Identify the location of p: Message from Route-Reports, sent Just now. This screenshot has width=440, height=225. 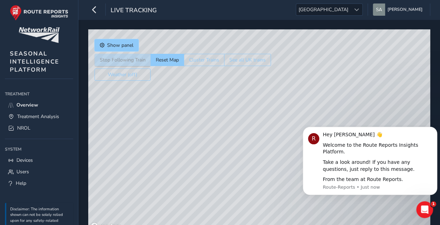
(77, 62).